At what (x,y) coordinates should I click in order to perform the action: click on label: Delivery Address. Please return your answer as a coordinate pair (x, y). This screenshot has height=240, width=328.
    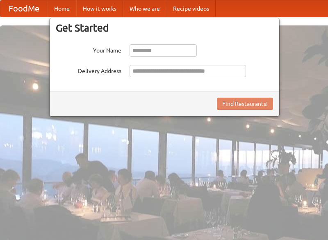
    Looking at the image, I should click on (89, 70).